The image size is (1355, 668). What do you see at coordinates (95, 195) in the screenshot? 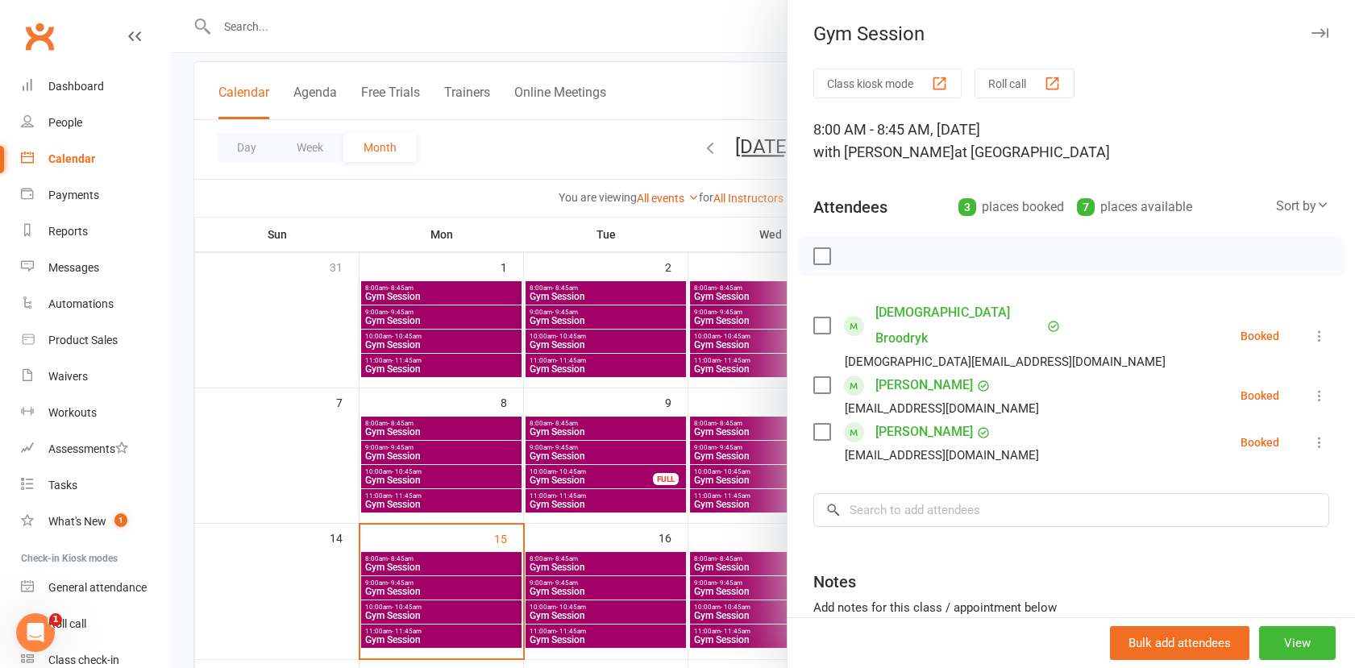
I see `a: Payments` at bounding box center [95, 195].